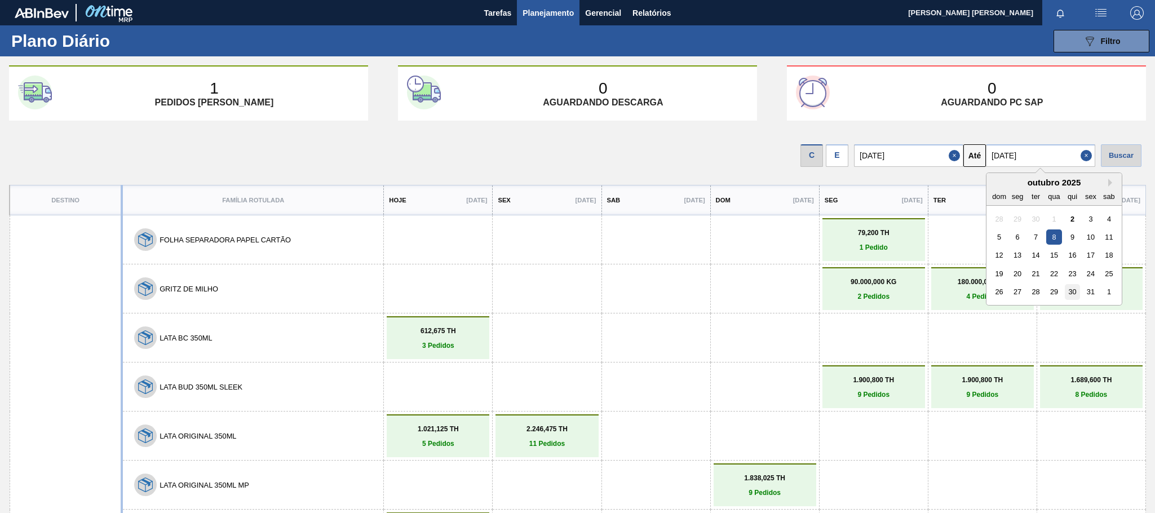 The height and width of the screenshot is (513, 1155). What do you see at coordinates (1072, 196) in the screenshot?
I see `div: qui` at bounding box center [1072, 196].